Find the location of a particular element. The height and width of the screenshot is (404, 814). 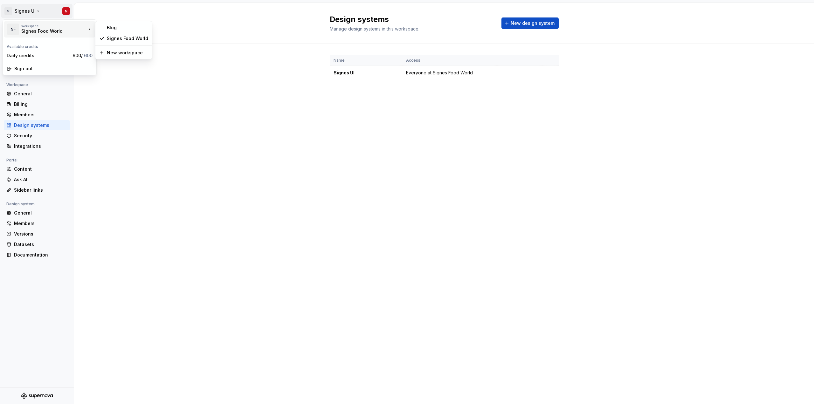

div: Blog is located at coordinates (127, 28).